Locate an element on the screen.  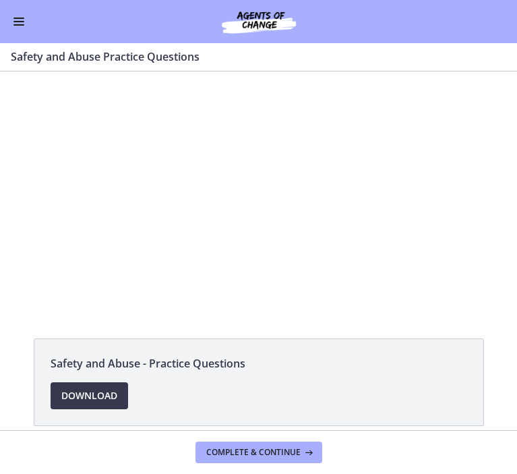
span: Complete & continue is located at coordinates (253, 452).